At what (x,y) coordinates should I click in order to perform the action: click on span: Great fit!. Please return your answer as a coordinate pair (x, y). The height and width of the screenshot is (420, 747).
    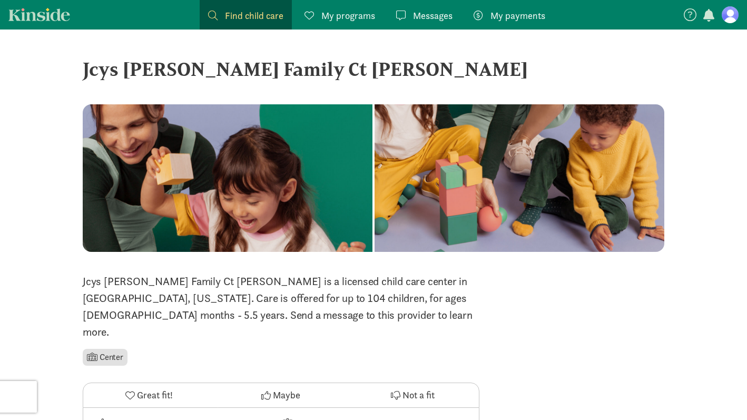
    Looking at the image, I should click on (155, 394).